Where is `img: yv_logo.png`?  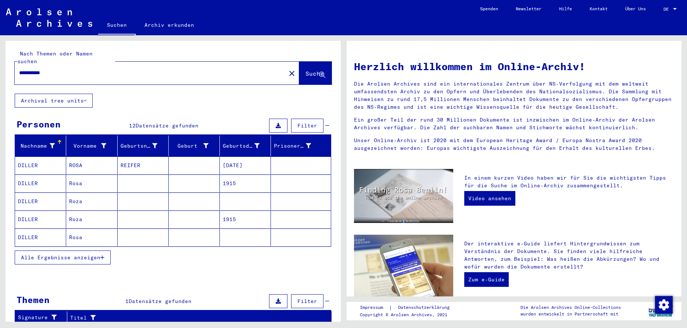
img: yv_logo.png is located at coordinates (660, 311).